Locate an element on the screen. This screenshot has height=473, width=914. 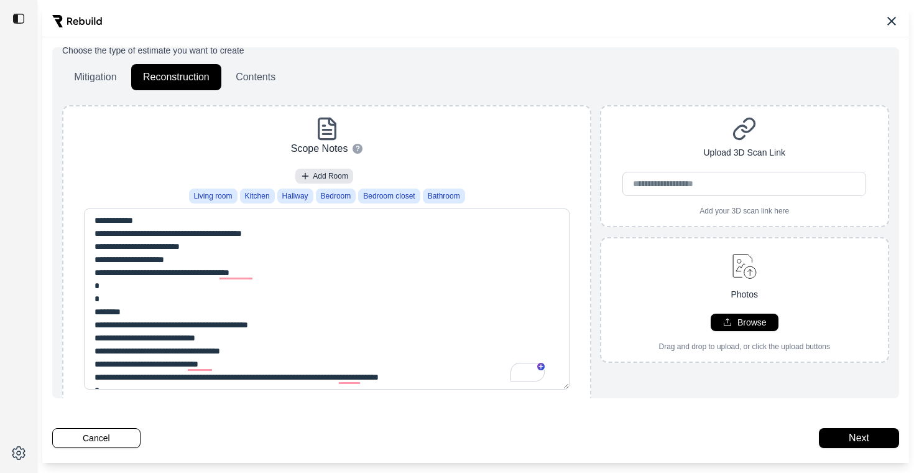
button: Add Room is located at coordinates (324, 176).